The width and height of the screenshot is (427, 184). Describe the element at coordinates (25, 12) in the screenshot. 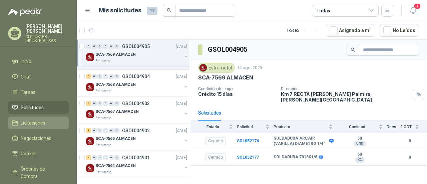

I see `img: Logo peakr` at that location.